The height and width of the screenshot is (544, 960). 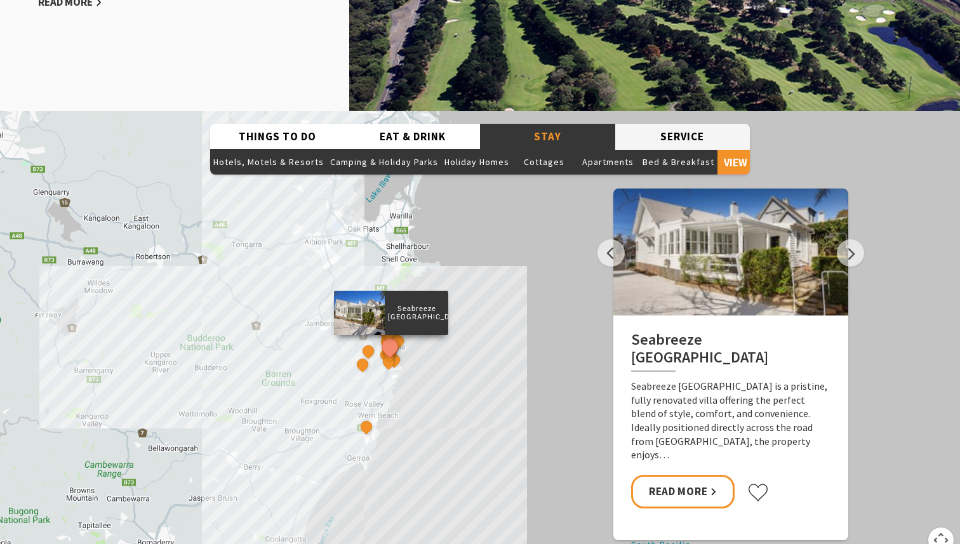 I want to click on button: Click to favourite Seabreeze Luxury Beach House, so click(x=758, y=493).